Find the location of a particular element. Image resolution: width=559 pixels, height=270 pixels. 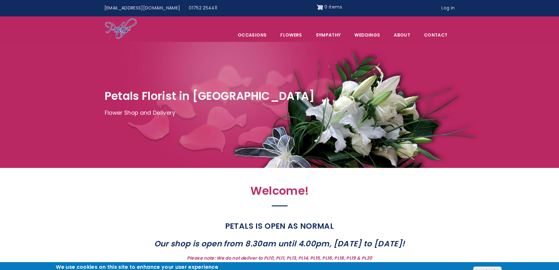

strong: PETALS IS OPEN AS NORMAL is located at coordinates (279, 226).